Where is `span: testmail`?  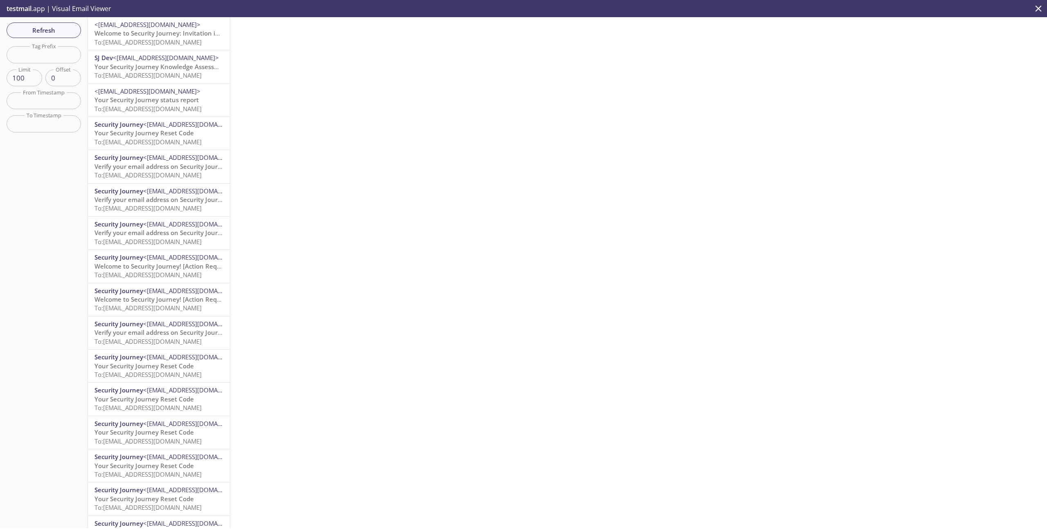
span: testmail is located at coordinates (19, 9).